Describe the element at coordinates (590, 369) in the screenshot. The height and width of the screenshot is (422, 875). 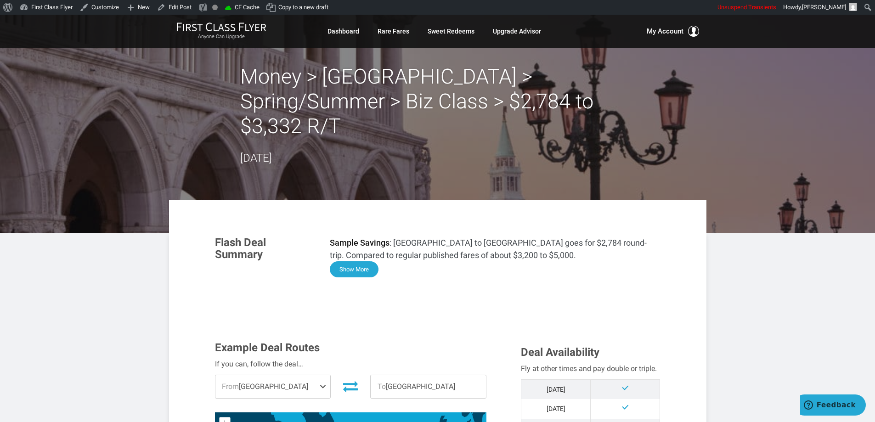
I see `div: Fly at other times and pay double or triple.` at that location.